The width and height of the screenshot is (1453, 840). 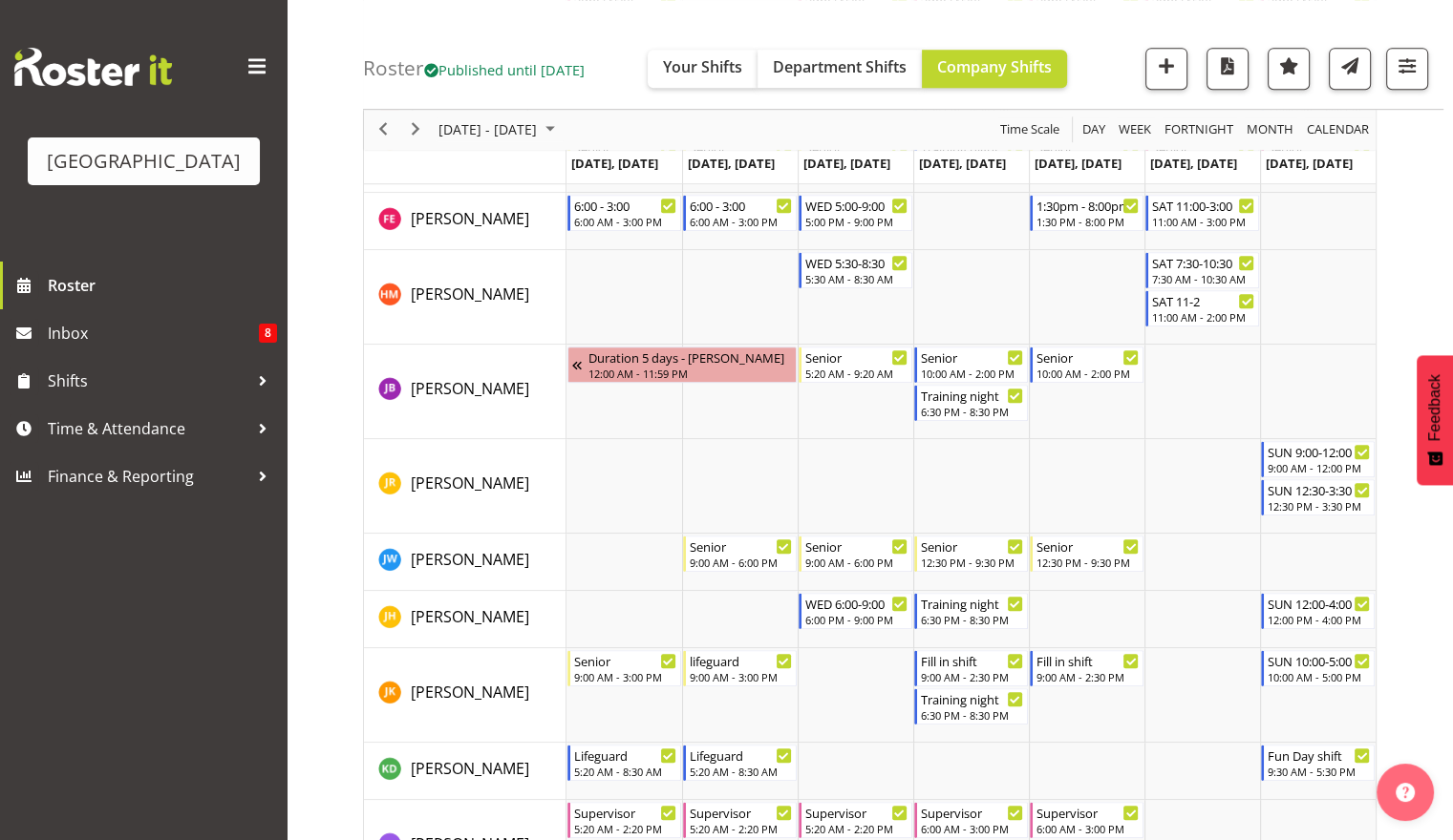 What do you see at coordinates (1202, 212) in the screenshot?
I see `div: Finn Edwards"s event - SAT 11:00-3:00 Begin From Saturday, October 18, 2025 at 11:00:00 AM GMT+13...` at bounding box center [1202, 212].